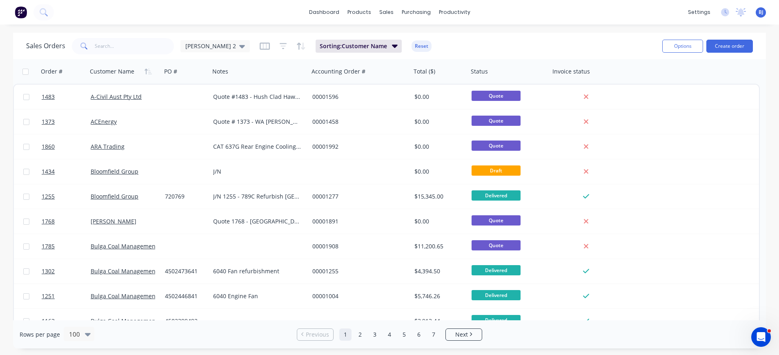 This screenshot has width=779, height=355. I want to click on div: 00001458, so click(357, 122).